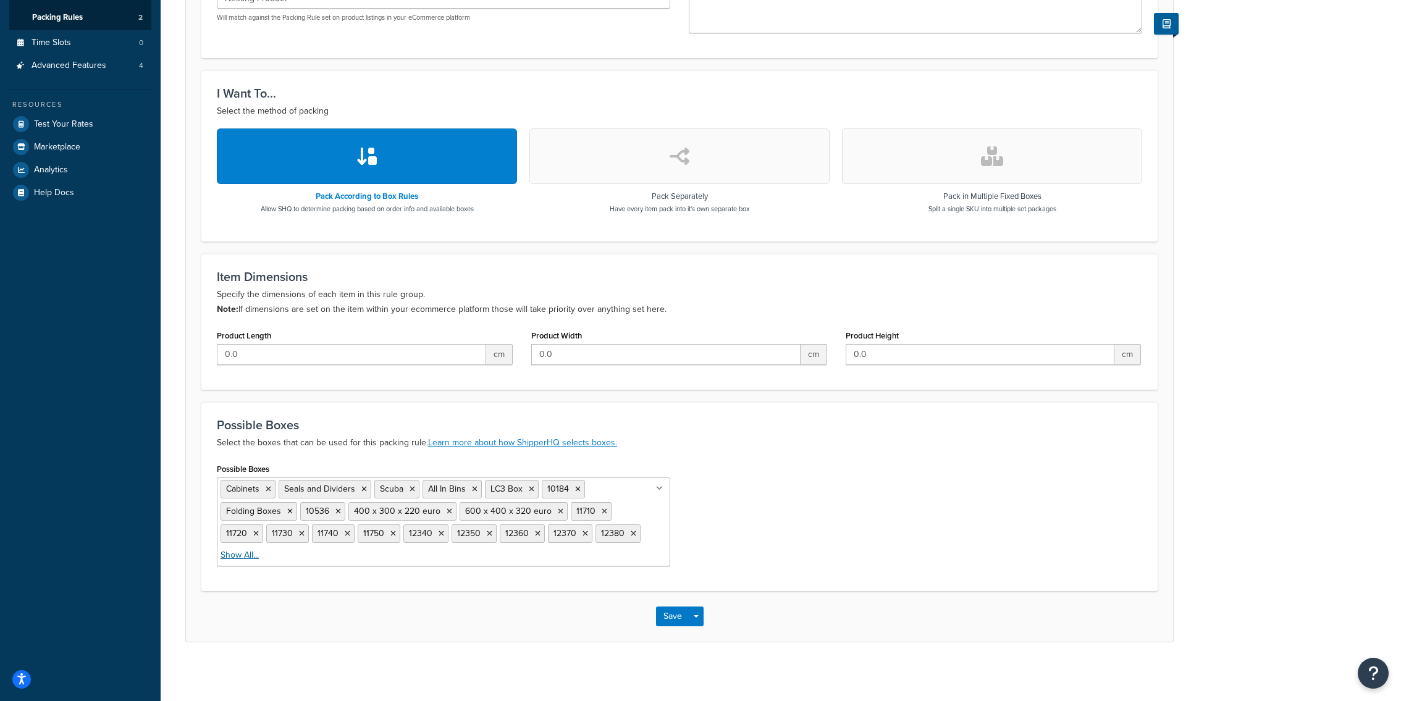 This screenshot has width=1401, height=701. What do you see at coordinates (469, 533) in the screenshot?
I see `span: 12350` at bounding box center [469, 533].